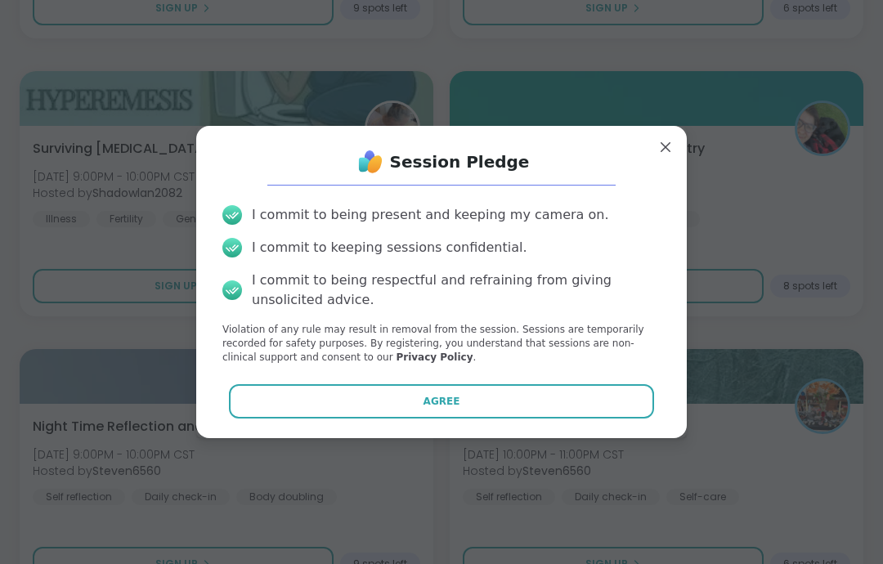 The image size is (883, 564). I want to click on a: Privacy Policy, so click(434, 357).